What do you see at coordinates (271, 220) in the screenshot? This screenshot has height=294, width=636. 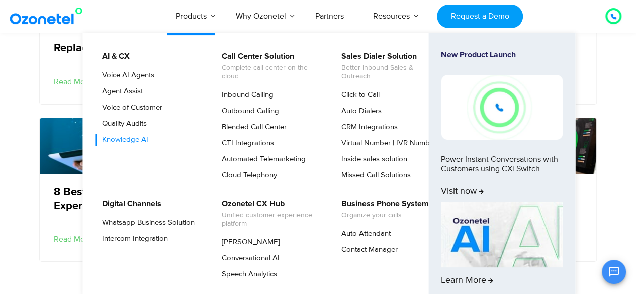 I see `span: Unified customer experience platform` at bounding box center [271, 220].